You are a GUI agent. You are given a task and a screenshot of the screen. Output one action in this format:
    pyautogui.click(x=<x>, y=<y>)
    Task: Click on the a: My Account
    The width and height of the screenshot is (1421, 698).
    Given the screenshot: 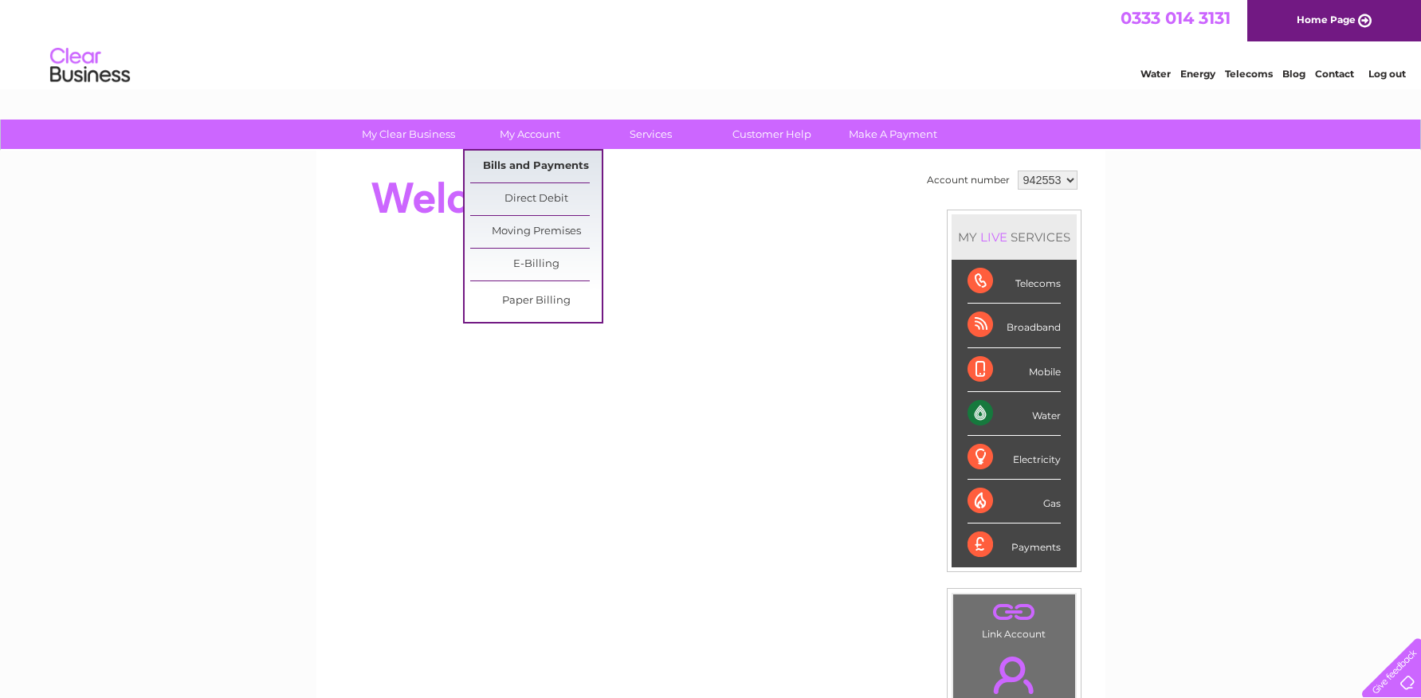 What is the action you would take?
    pyautogui.click(x=529, y=134)
    